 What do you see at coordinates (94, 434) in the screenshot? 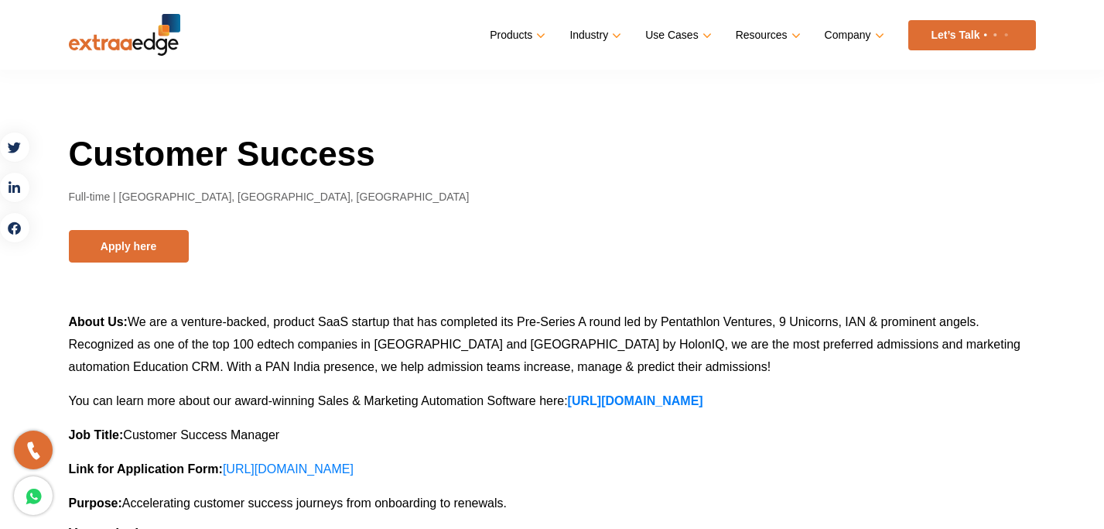
I see `b: Job Title` at bounding box center [94, 434].